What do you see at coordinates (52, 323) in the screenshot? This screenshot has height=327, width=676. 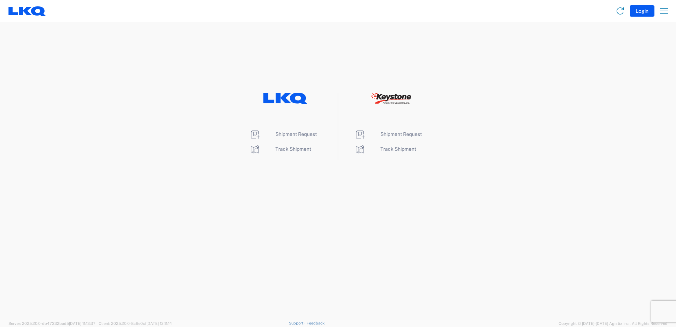 I see `span: Server: 2025.20.0-db47332bad5` at bounding box center [52, 323].